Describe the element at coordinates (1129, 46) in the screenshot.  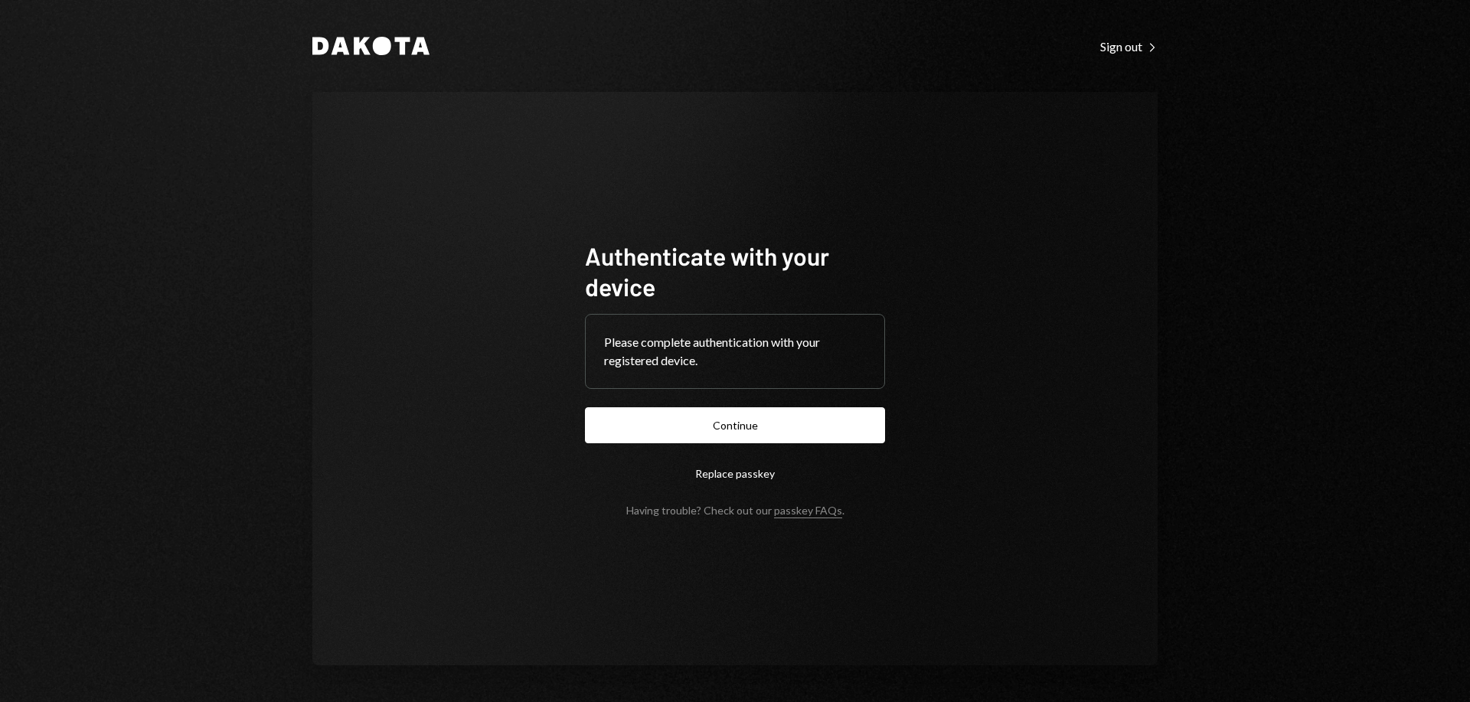
I see `a: Sign out` at that location.